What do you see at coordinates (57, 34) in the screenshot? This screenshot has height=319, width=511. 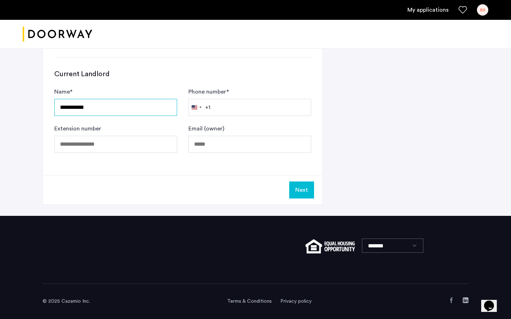 I see `img: logo` at bounding box center [57, 34].